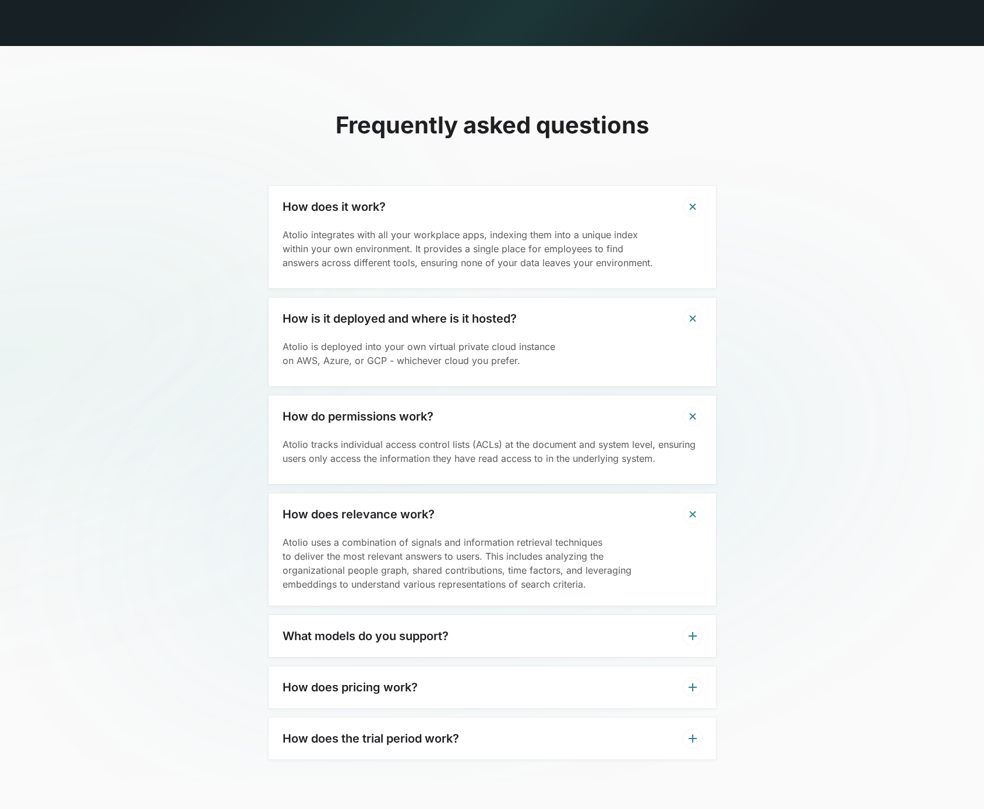 Image resolution: width=984 pixels, height=809 pixels. What do you see at coordinates (358, 514) in the screenshot?
I see `h3: How does relevance work?` at bounding box center [358, 514].